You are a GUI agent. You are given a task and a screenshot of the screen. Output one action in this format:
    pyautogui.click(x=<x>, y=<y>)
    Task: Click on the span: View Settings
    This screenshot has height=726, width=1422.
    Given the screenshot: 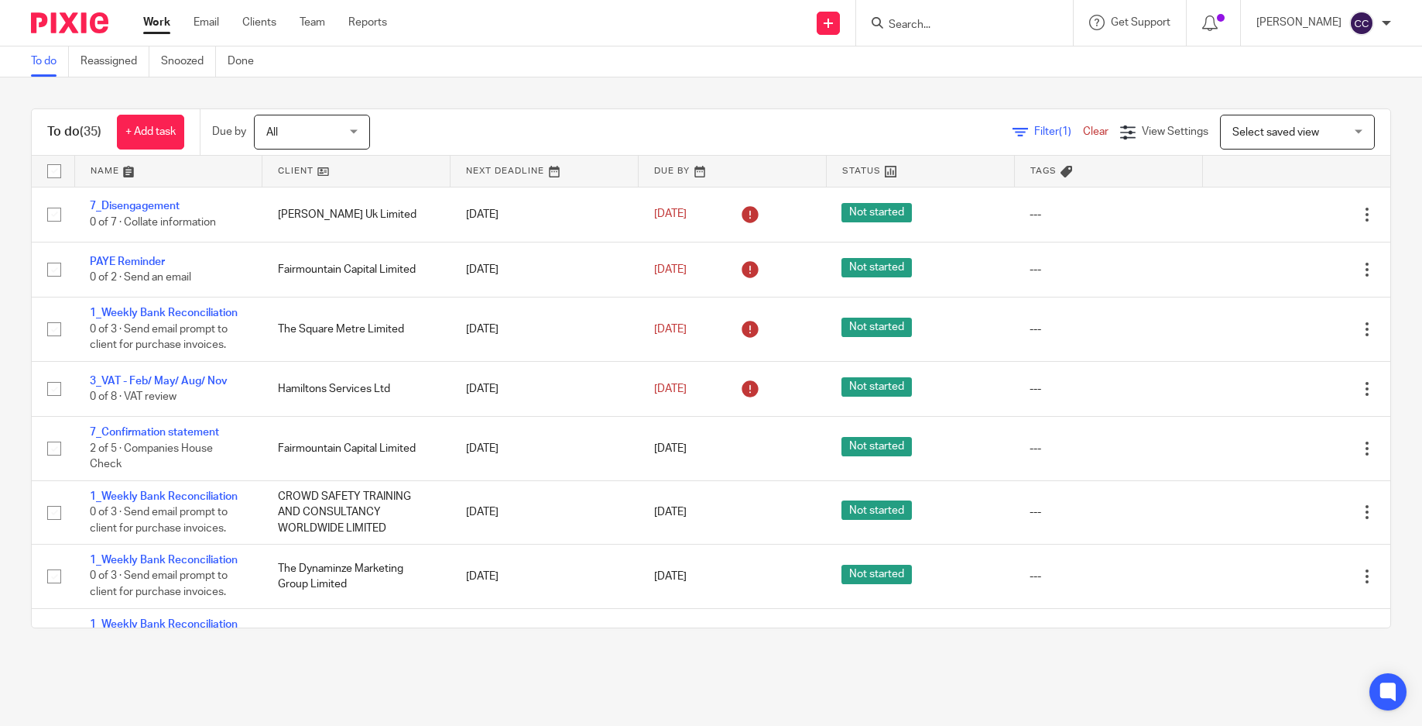 What is the action you would take?
    pyautogui.click(x=1175, y=132)
    